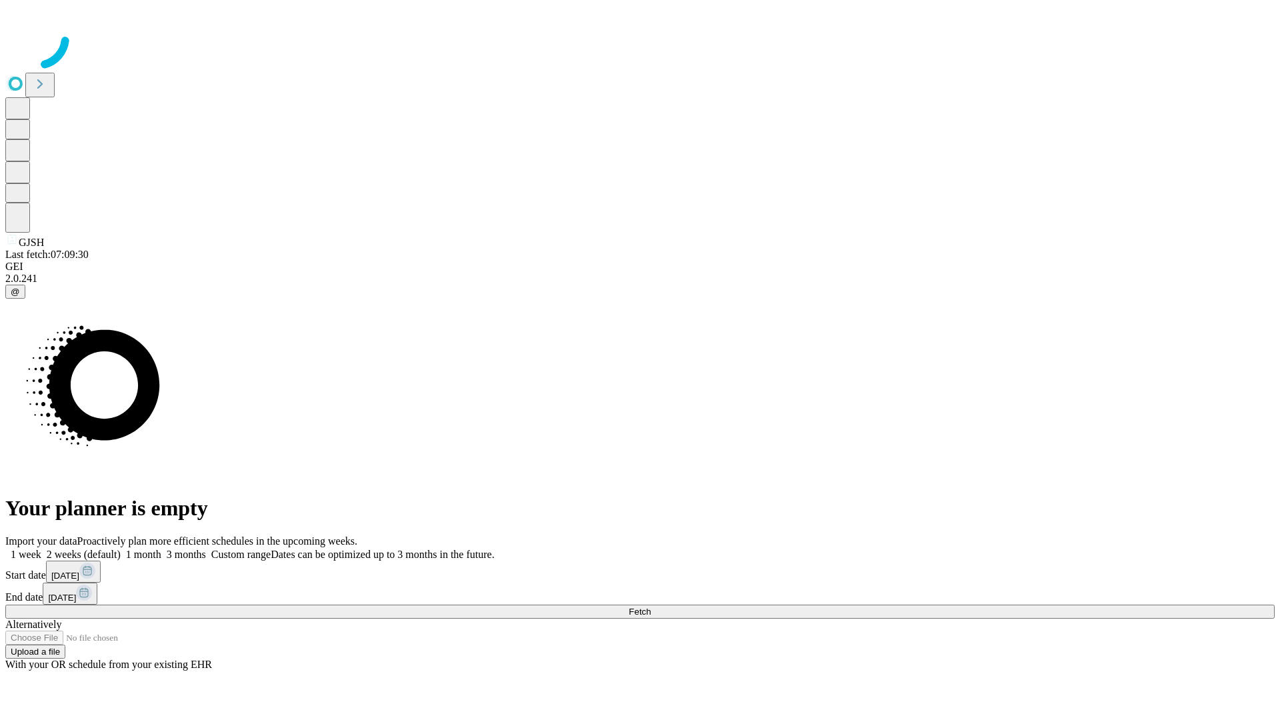 This screenshot has height=720, width=1280. I want to click on span: Fetch, so click(639, 611).